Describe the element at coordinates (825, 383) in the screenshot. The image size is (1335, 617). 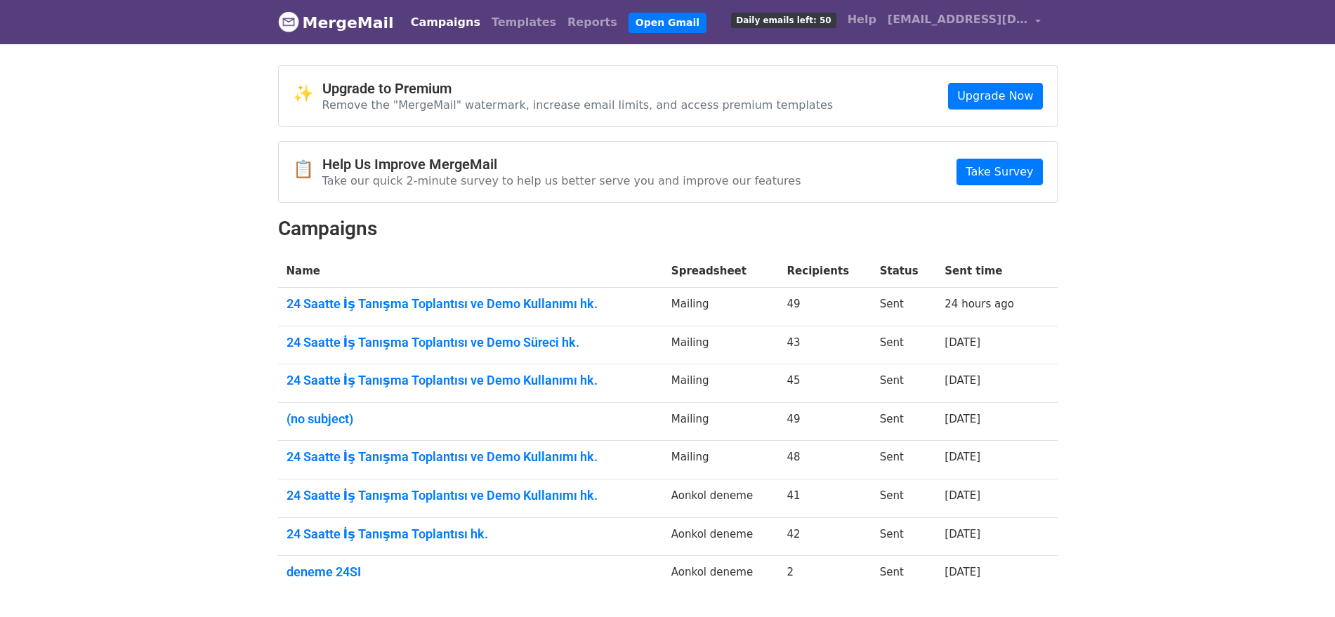
I see `td: 45` at that location.